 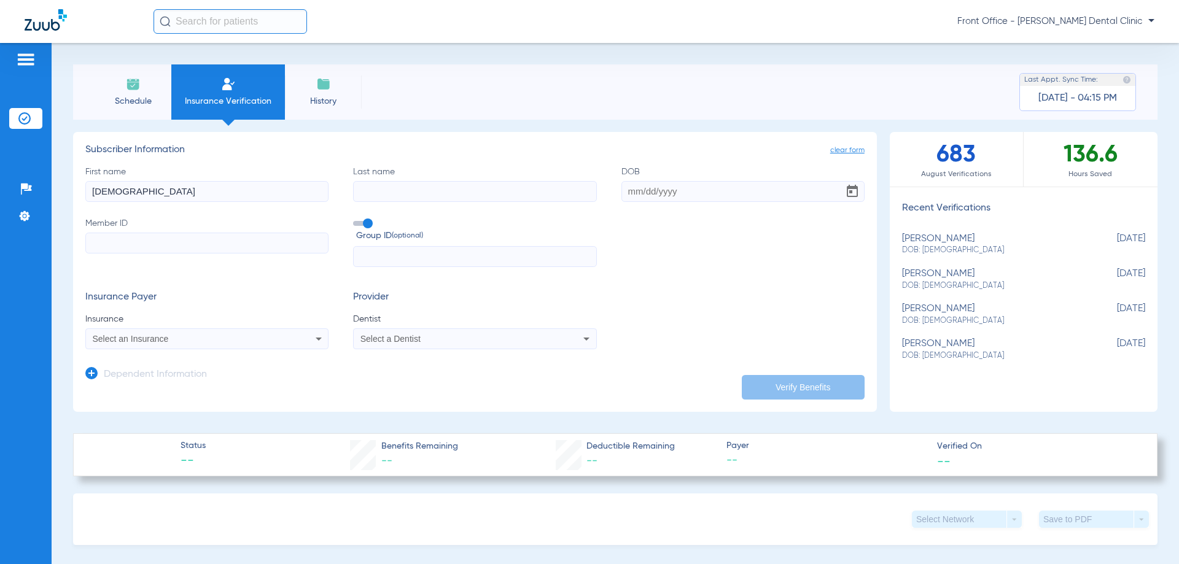 What do you see at coordinates (193, 446) in the screenshot?
I see `span: Status` at bounding box center [193, 446].